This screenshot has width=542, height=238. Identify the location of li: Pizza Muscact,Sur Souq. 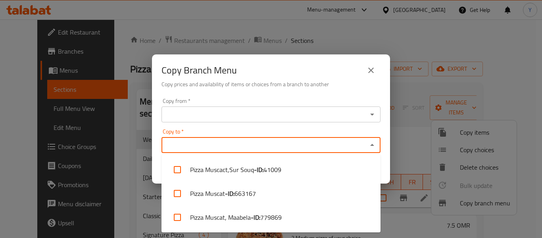
(271, 170).